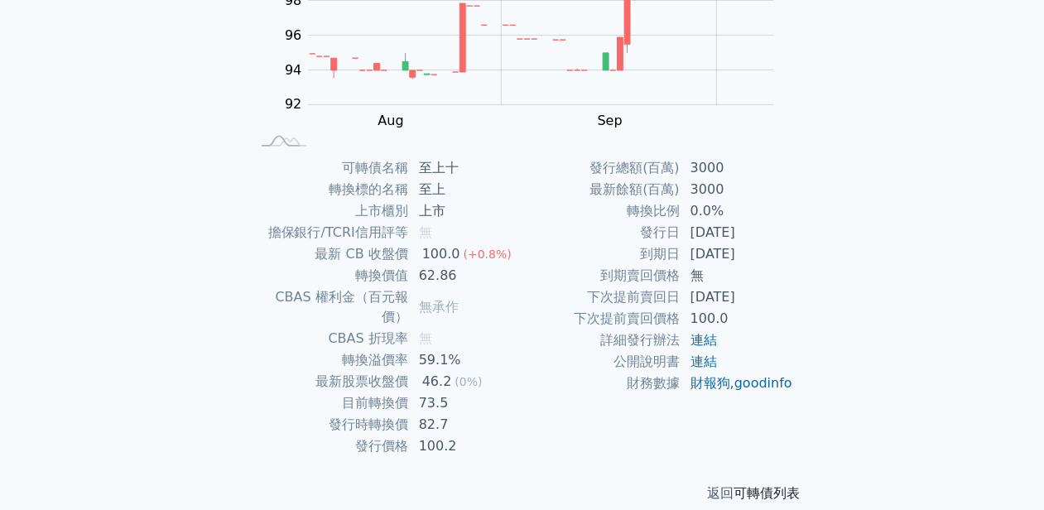 The image size is (1044, 510). Describe the element at coordinates (329, 425) in the screenshot. I see `td: 發行時轉換價` at that location.